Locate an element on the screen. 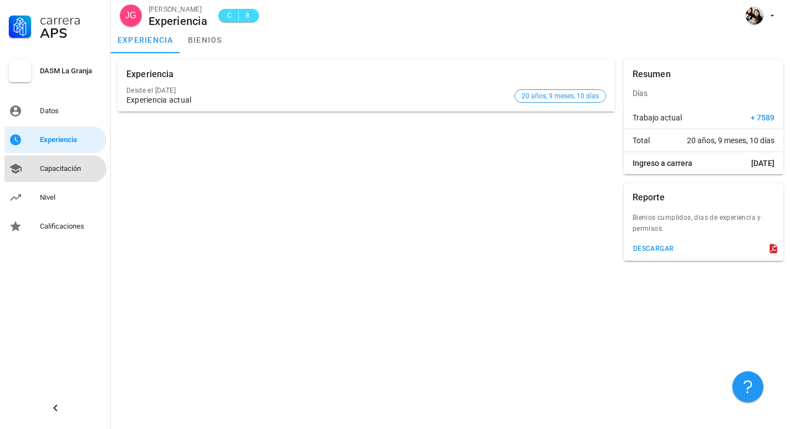 This screenshot has height=429, width=790. div: APS is located at coordinates (71, 33).